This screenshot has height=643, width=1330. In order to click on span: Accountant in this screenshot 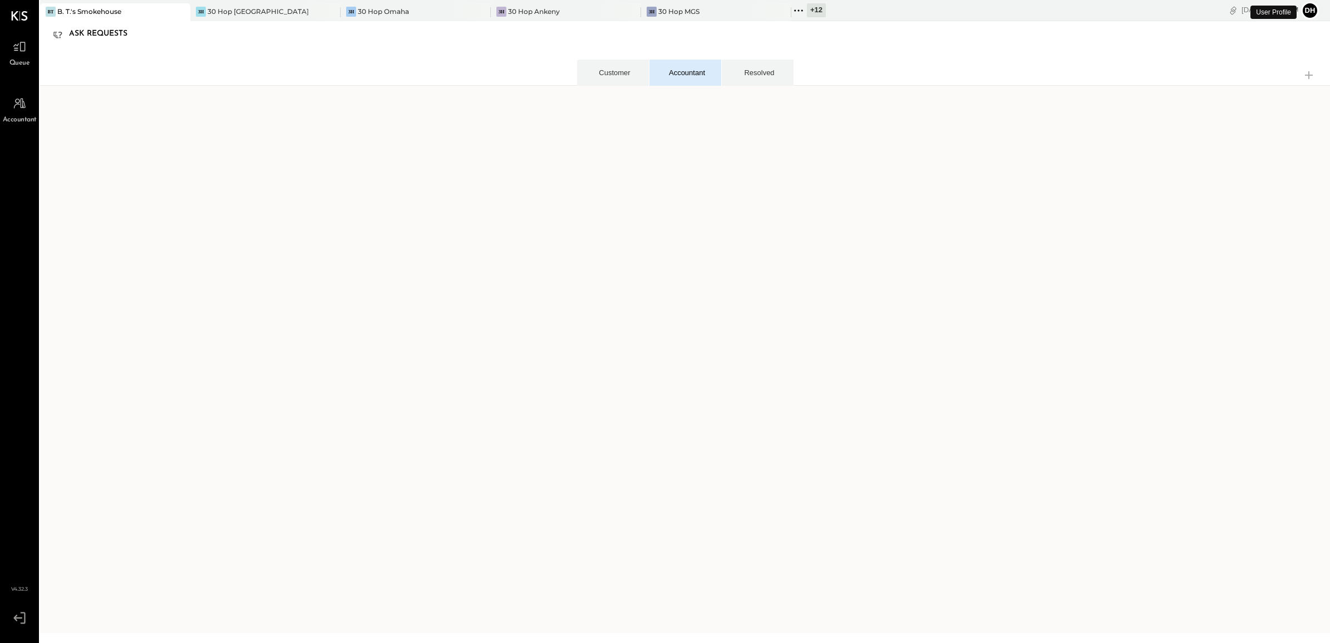, I will do `click(19, 120)`.